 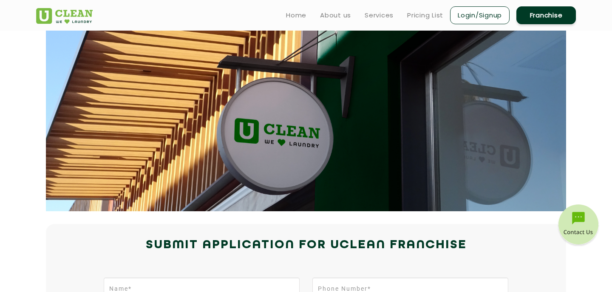 What do you see at coordinates (306, 245) in the screenshot?
I see `h2: Submit Application for UCLEAN FRANCHISE` at bounding box center [306, 245].